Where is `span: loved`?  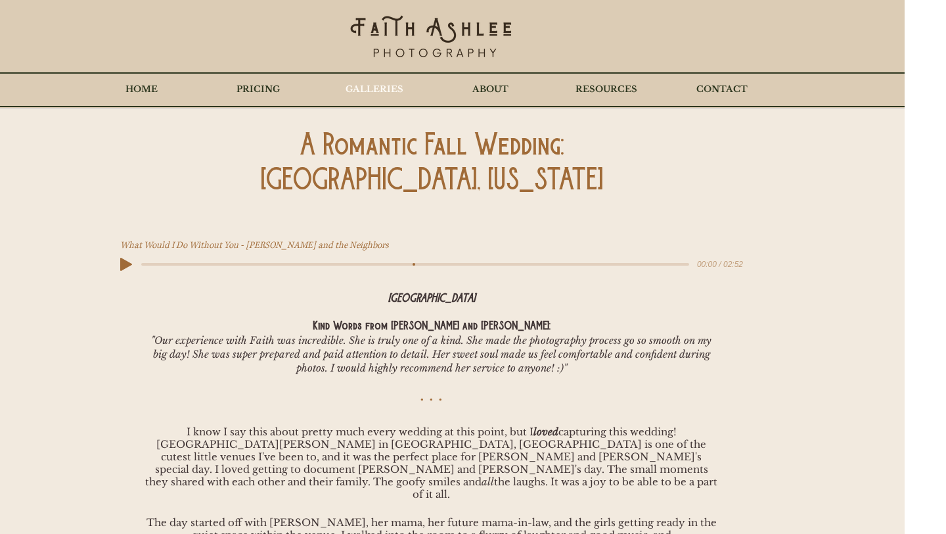 span: loved is located at coordinates (546, 431).